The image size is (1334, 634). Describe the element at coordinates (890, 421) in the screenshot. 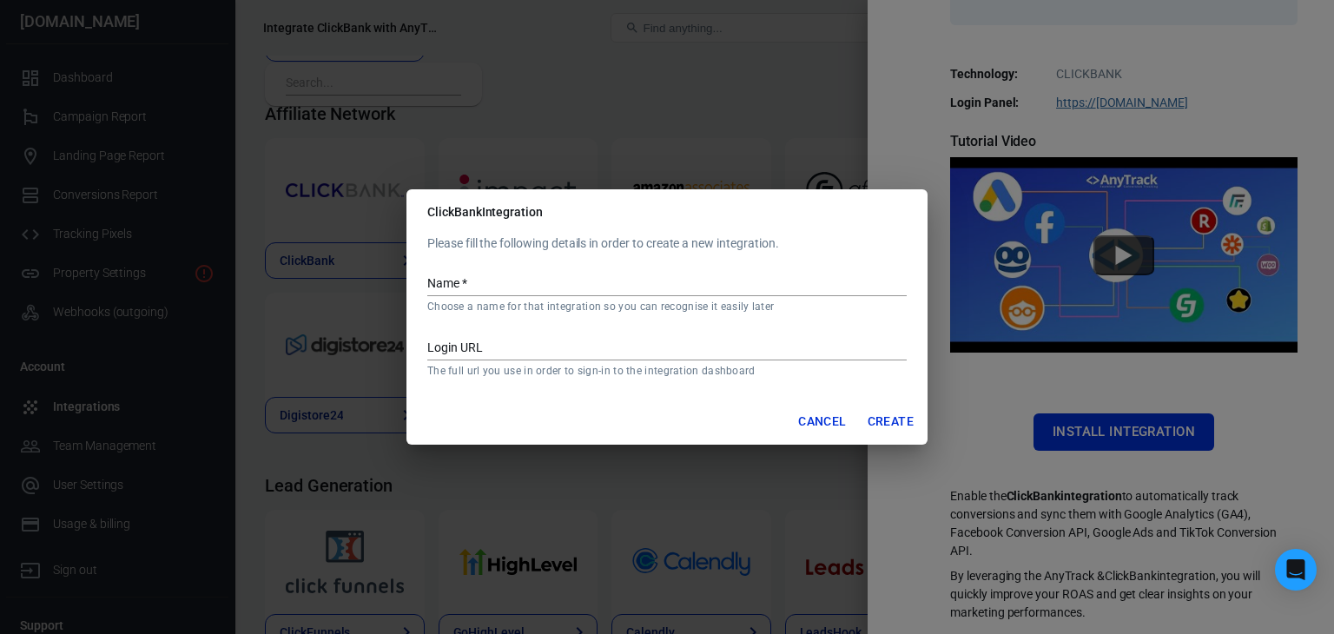

I see `button: Create` at that location.